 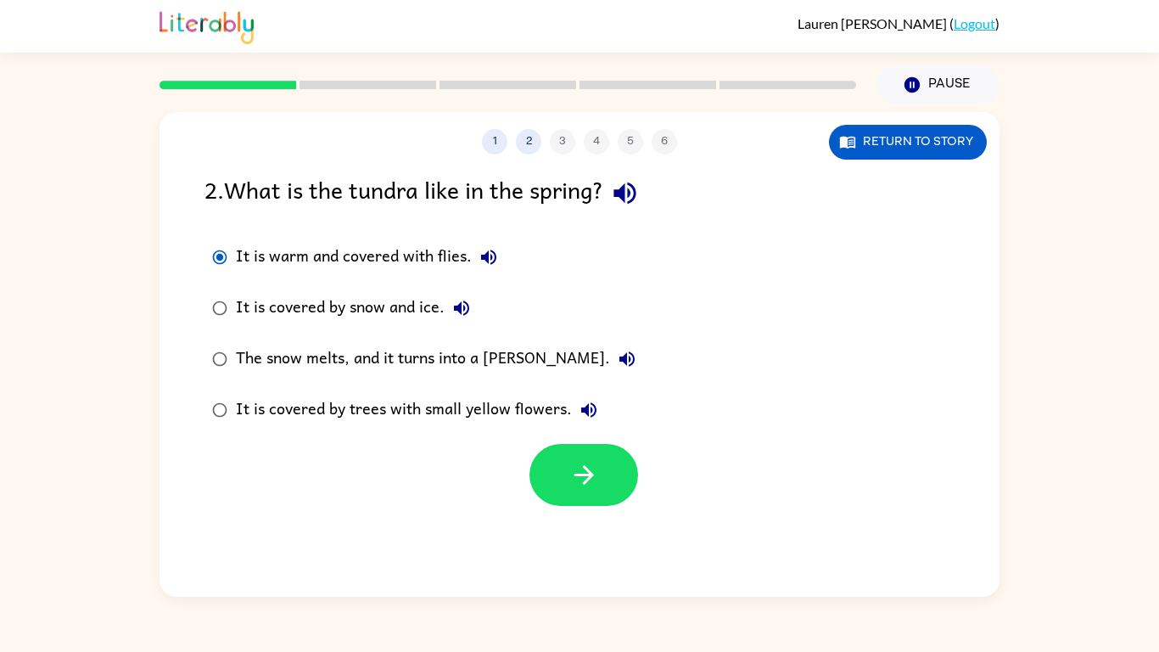 What do you see at coordinates (489, 257) in the screenshot?
I see `button: It is warm and covered with flies.` at bounding box center [489, 257].